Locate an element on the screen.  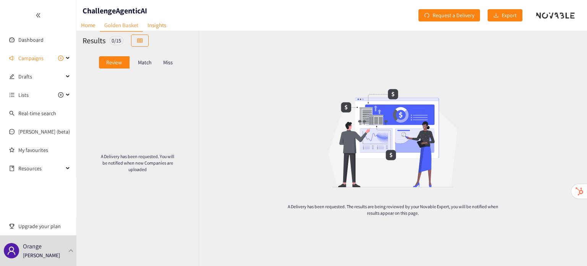
button: table is located at coordinates (140, 41).